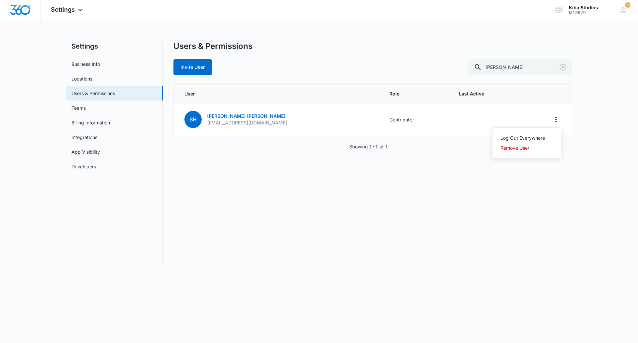 Image resolution: width=638 pixels, height=343 pixels. What do you see at coordinates (193, 67) in the screenshot?
I see `button: Invite User` at bounding box center [193, 67].